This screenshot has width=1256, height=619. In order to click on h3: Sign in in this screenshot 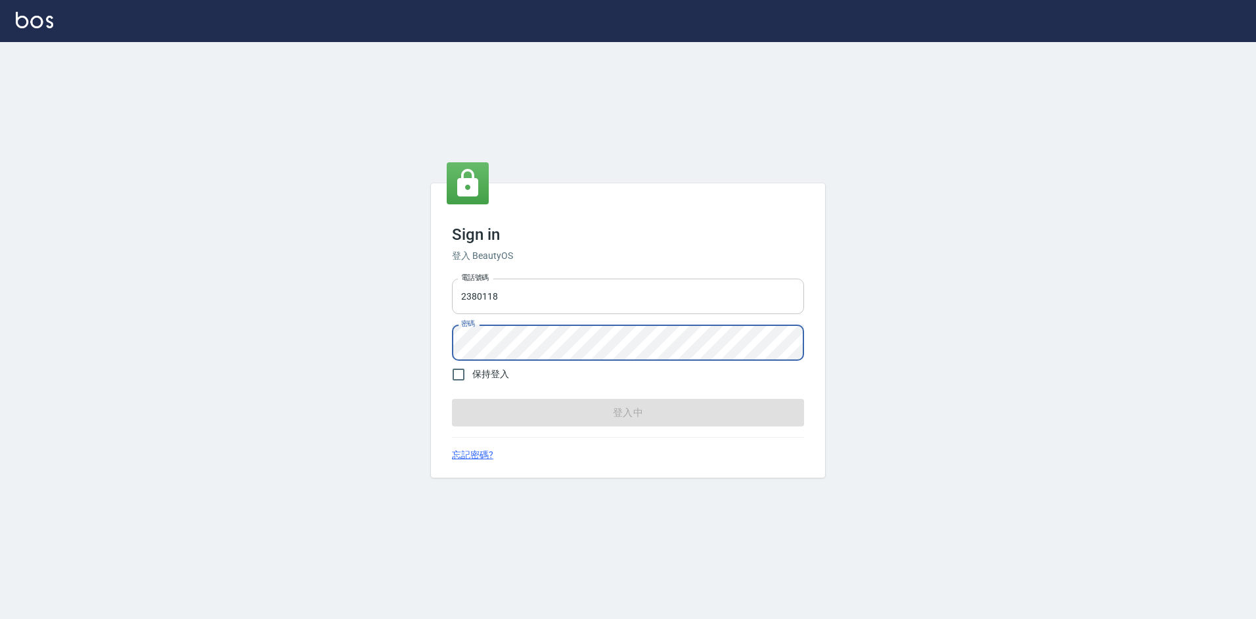, I will do `click(628, 235)`.